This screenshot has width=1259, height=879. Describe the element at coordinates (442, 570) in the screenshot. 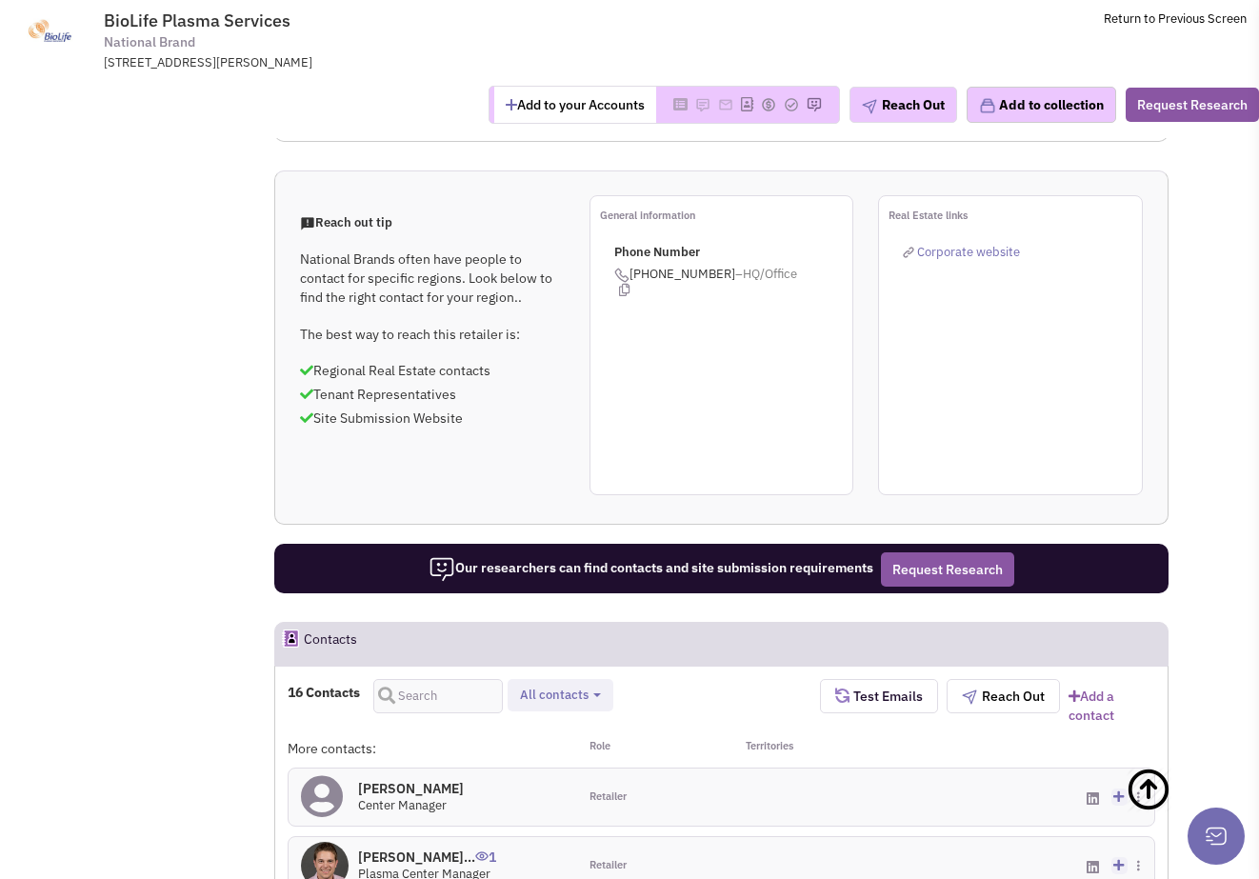

I see `img: icon-researcher-20.png` at that location.